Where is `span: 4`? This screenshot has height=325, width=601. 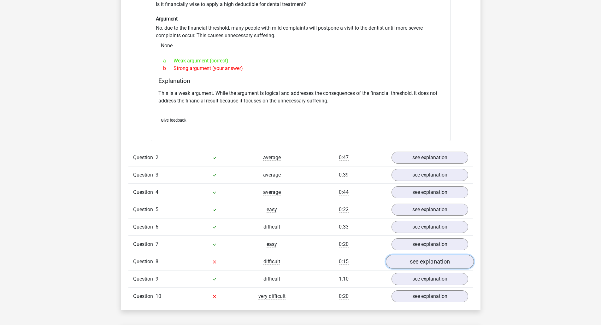 span: 4 is located at coordinates (157, 192).